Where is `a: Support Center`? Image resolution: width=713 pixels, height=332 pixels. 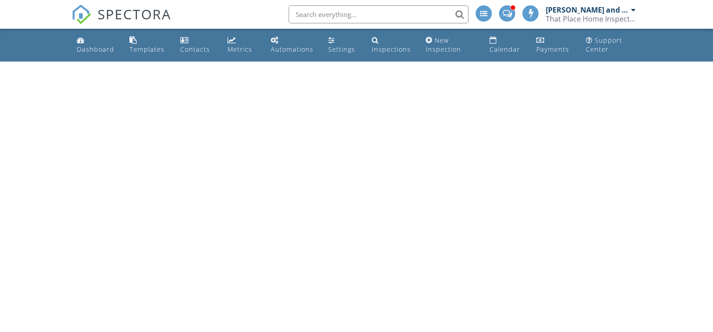 a: Support Center is located at coordinates (611, 45).